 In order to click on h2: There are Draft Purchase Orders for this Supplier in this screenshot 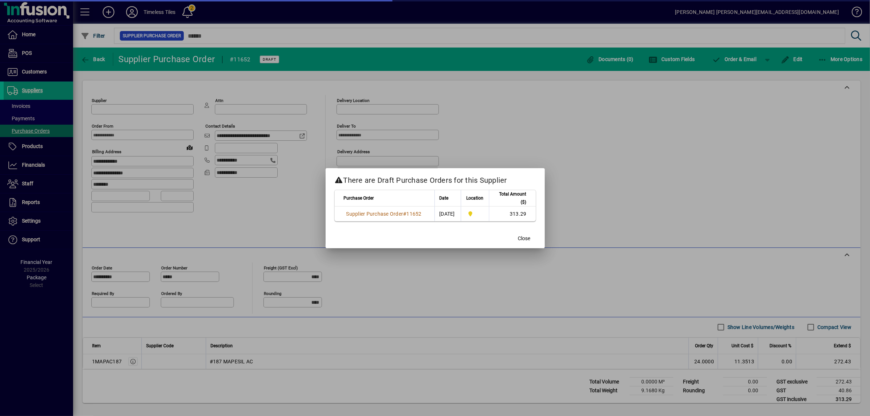, I will do `click(435, 179)`.